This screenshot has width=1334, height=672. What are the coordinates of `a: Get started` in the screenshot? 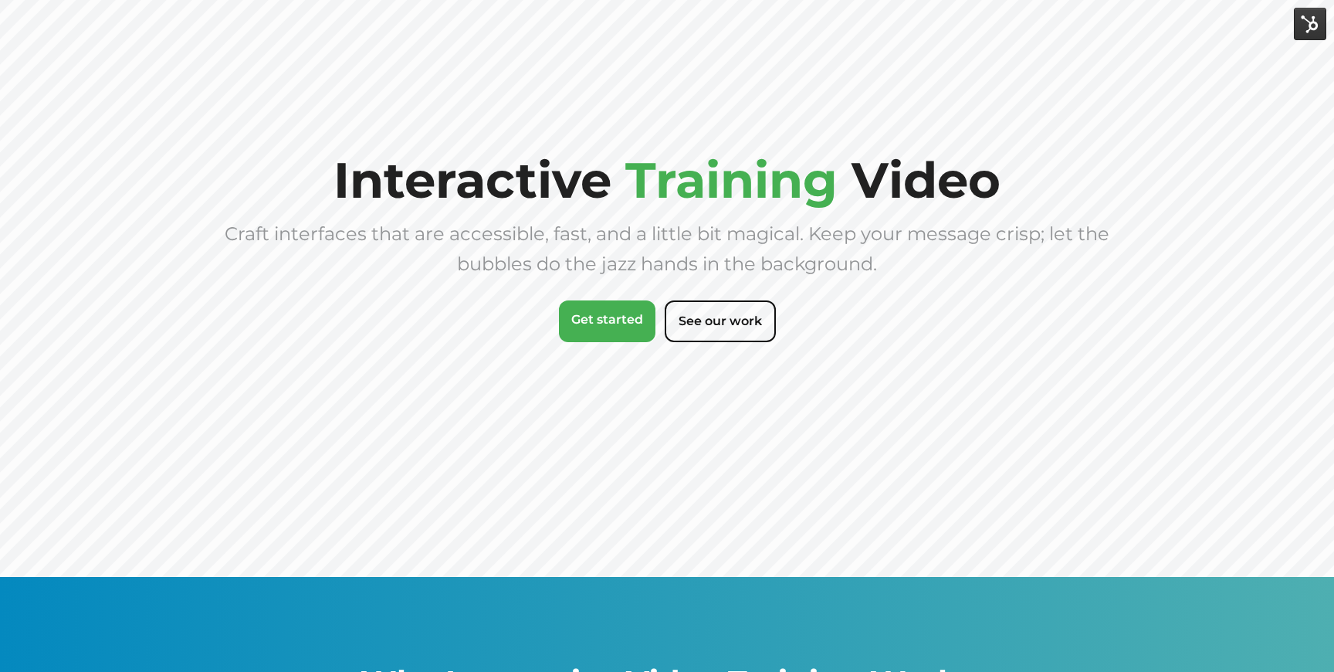 It's located at (607, 321).